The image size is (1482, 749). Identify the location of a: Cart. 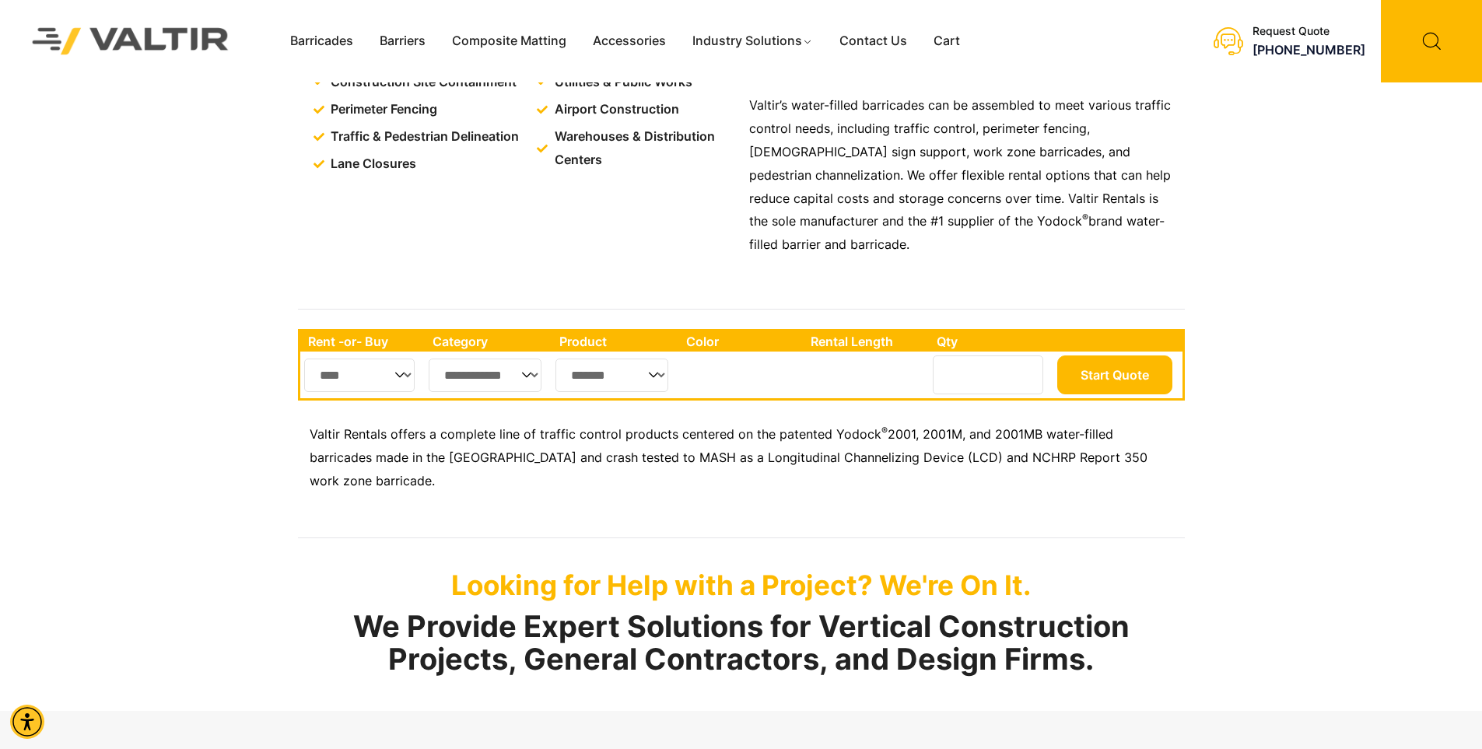
(947, 41).